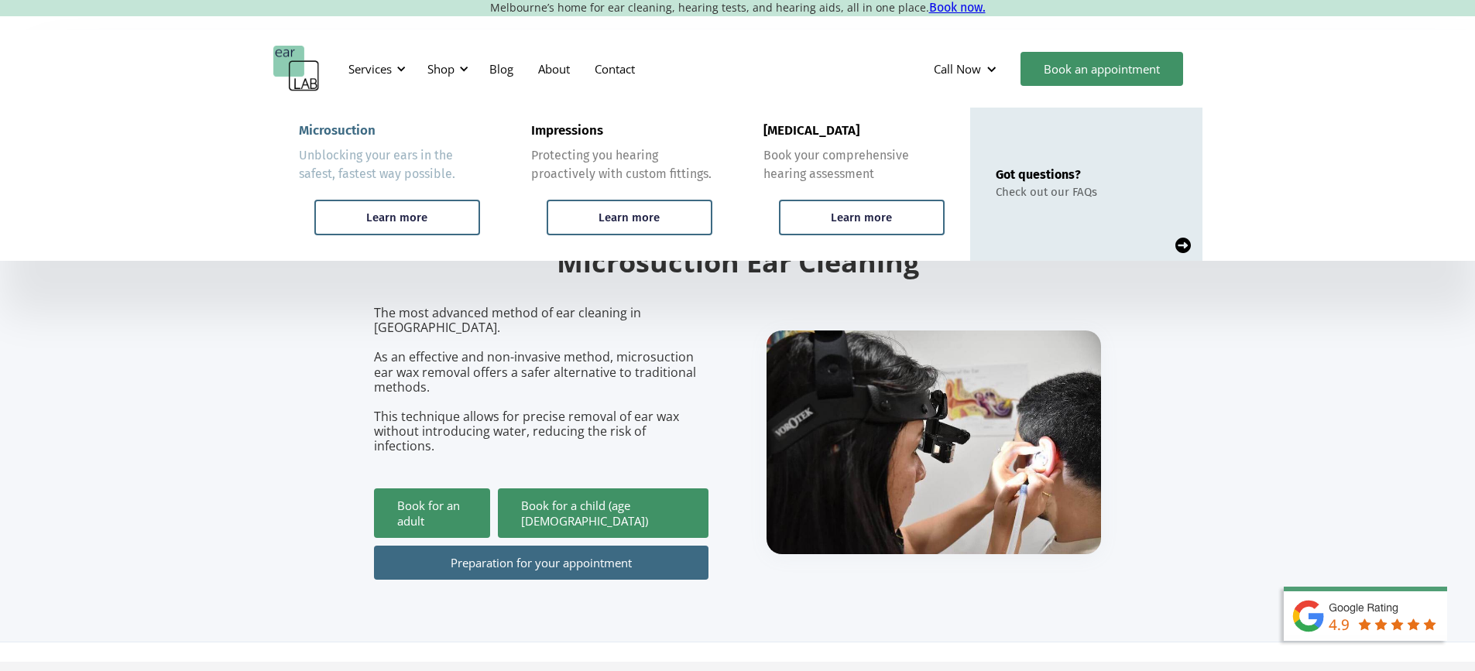 The width and height of the screenshot is (1475, 671). What do you see at coordinates (1046, 192) in the screenshot?
I see `div: Check out our FAQs` at bounding box center [1046, 192].